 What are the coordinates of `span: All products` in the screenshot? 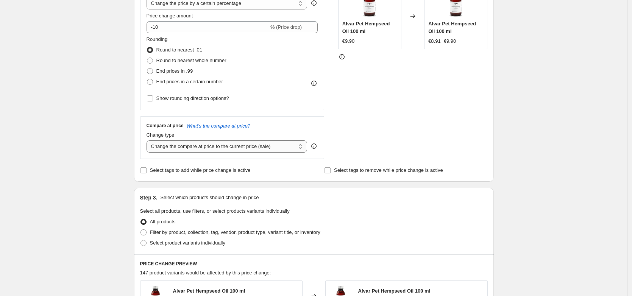 It's located at (163, 221).